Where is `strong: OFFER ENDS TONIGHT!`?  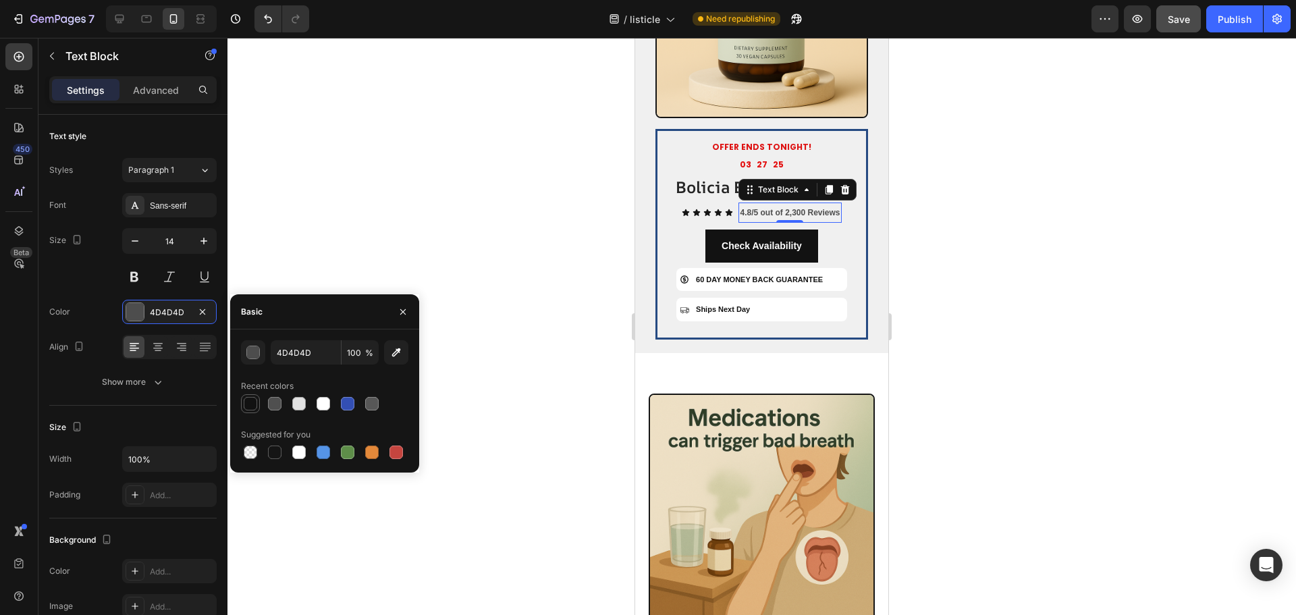
strong: OFFER ENDS TONIGHT! is located at coordinates (126, 109).